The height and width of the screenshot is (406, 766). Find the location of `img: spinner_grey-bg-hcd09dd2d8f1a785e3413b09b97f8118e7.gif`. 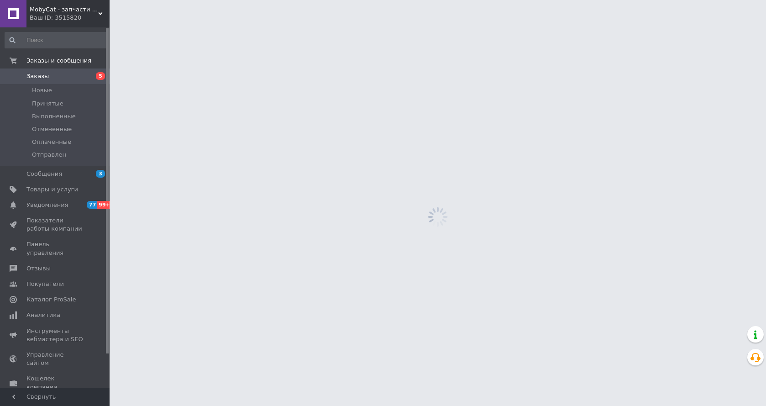

img: spinner_grey-bg-hcd09dd2d8f1a785e3413b09b97f8118e7.gif is located at coordinates (438, 217).